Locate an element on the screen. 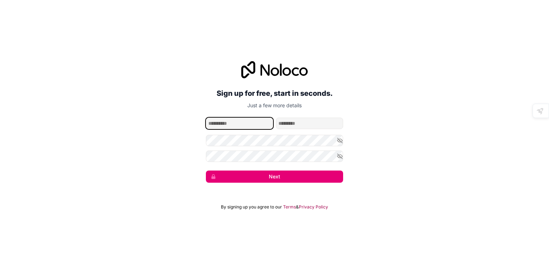  input: given-name is located at coordinates (239, 123).